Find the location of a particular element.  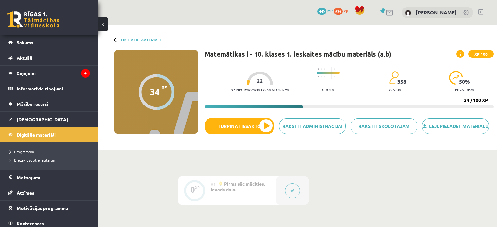

span: 639 is located at coordinates (338, 11).